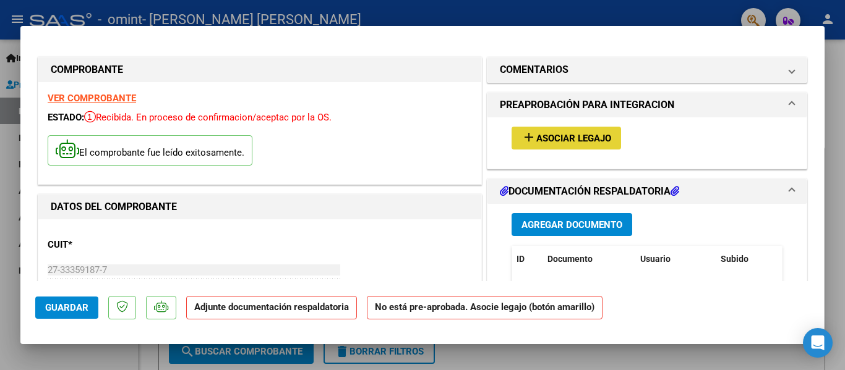  What do you see at coordinates (67, 308) in the screenshot?
I see `span: Guardar` at bounding box center [67, 308].